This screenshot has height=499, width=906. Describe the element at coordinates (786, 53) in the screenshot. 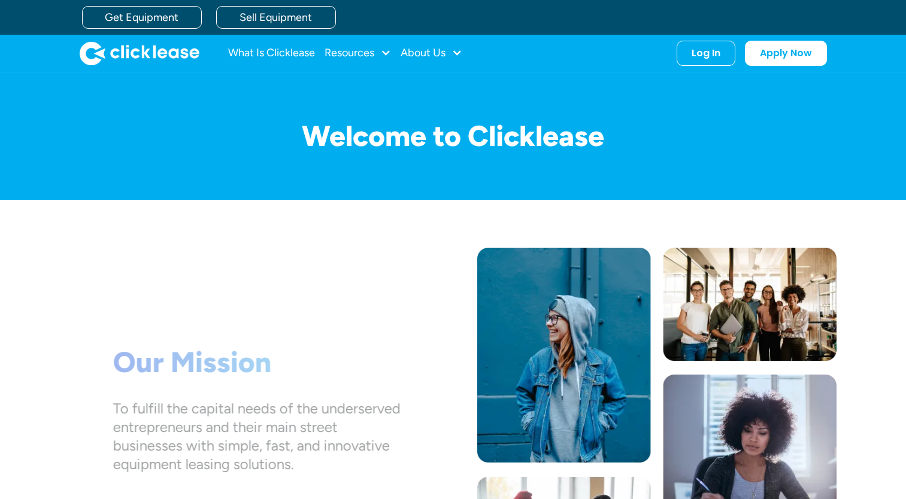

I see `a: Apply Now` at that location.